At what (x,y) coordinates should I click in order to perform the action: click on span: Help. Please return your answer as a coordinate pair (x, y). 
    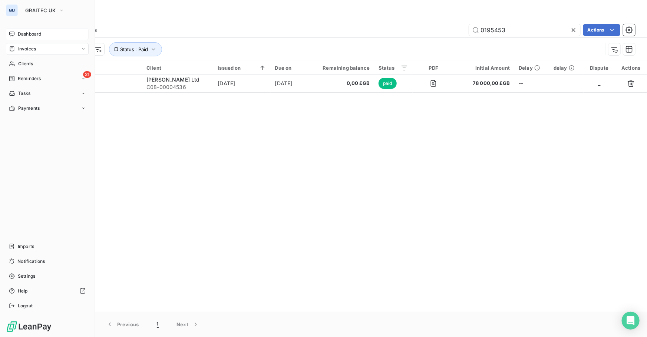
    Looking at the image, I should click on (23, 291).